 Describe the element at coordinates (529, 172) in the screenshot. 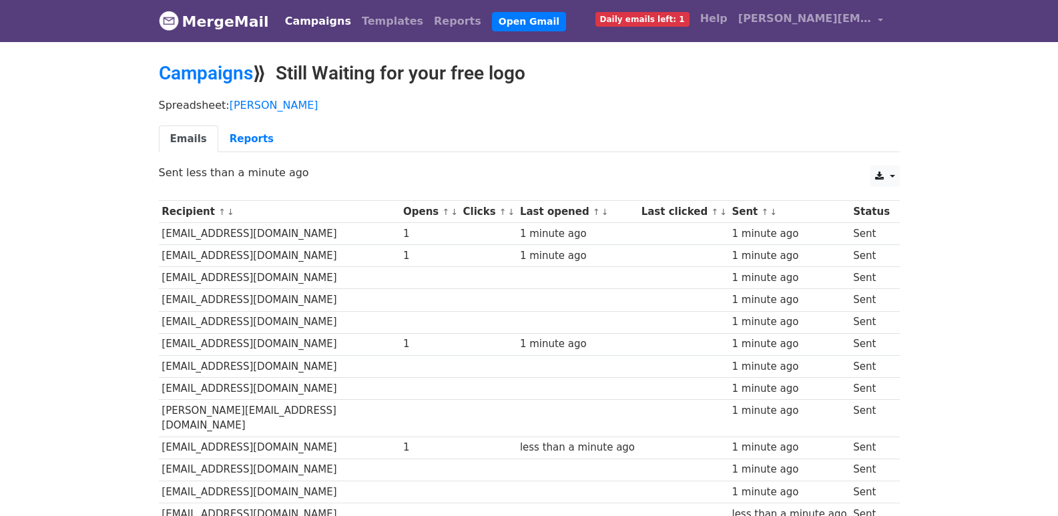

I see `p: Sent less than a minute ago` at that location.